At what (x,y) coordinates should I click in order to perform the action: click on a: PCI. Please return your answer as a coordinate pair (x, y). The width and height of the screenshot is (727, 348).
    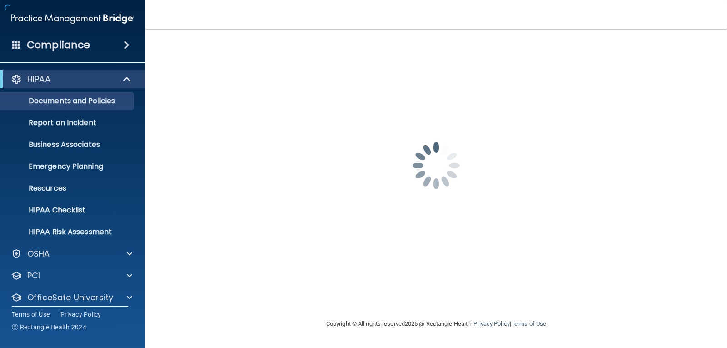
    Looking at the image, I should click on (71, 275).